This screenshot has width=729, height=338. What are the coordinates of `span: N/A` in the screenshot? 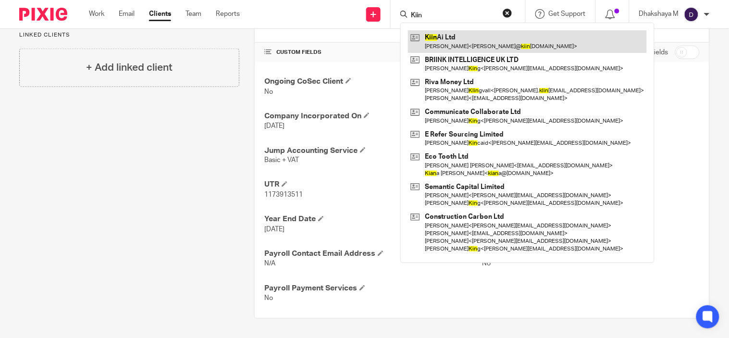 It's located at (270, 264).